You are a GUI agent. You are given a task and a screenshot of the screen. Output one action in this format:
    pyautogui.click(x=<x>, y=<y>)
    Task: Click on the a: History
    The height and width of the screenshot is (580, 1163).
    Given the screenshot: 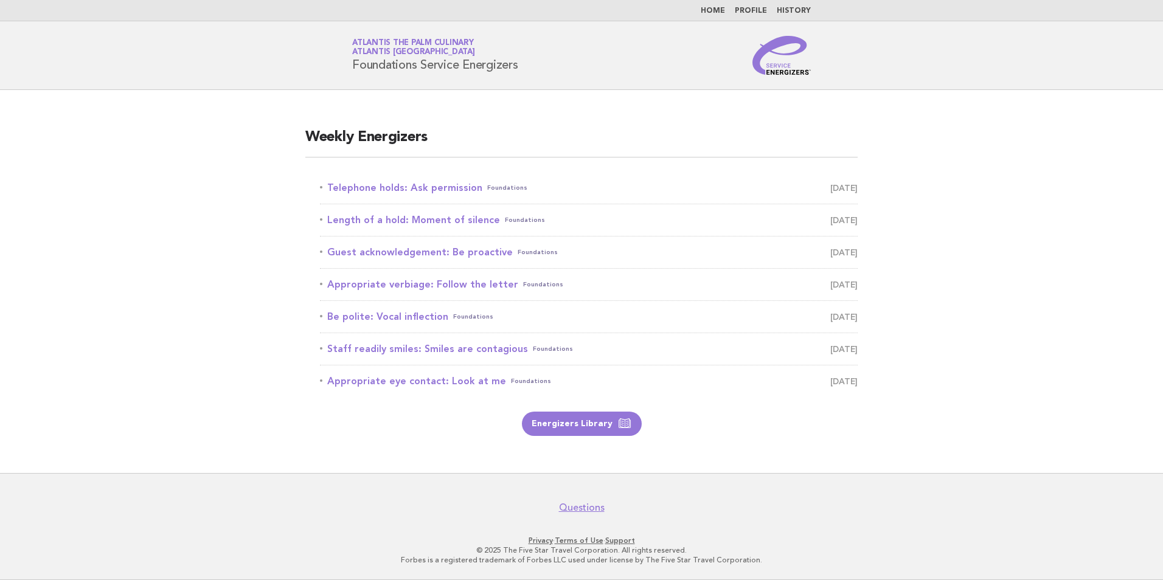 What is the action you would take?
    pyautogui.click(x=794, y=11)
    